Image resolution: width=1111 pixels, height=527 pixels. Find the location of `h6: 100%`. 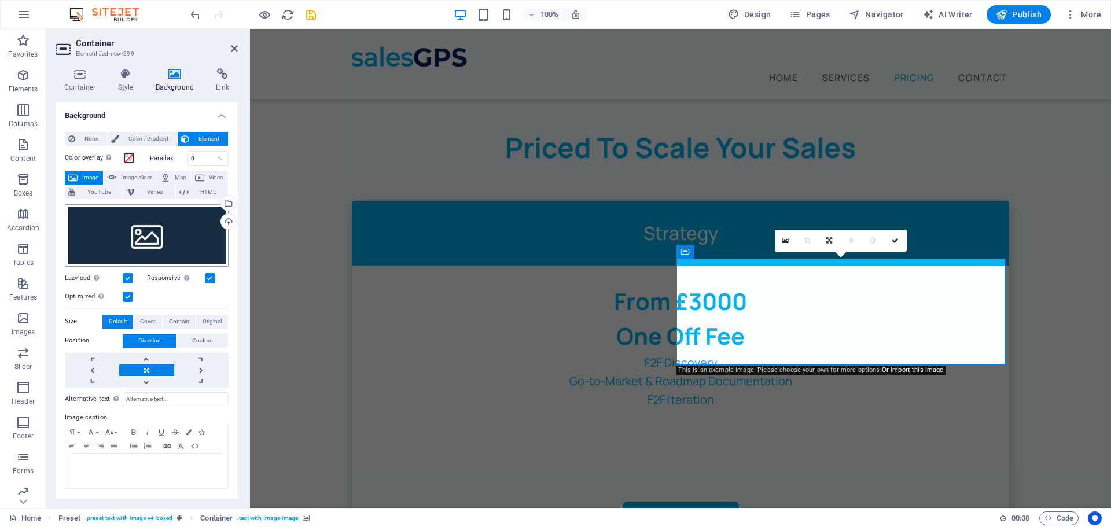

h6: 100% is located at coordinates (550, 14).